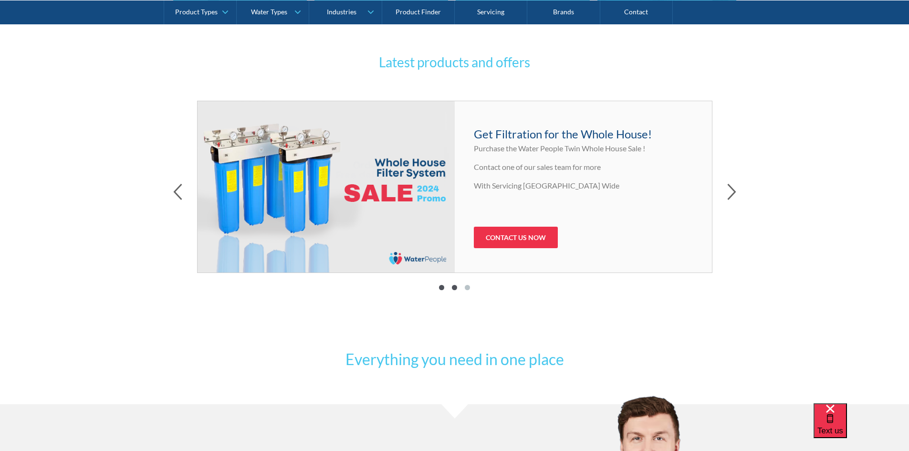  I want to click on img: Whole House Sale, so click(326, 187).